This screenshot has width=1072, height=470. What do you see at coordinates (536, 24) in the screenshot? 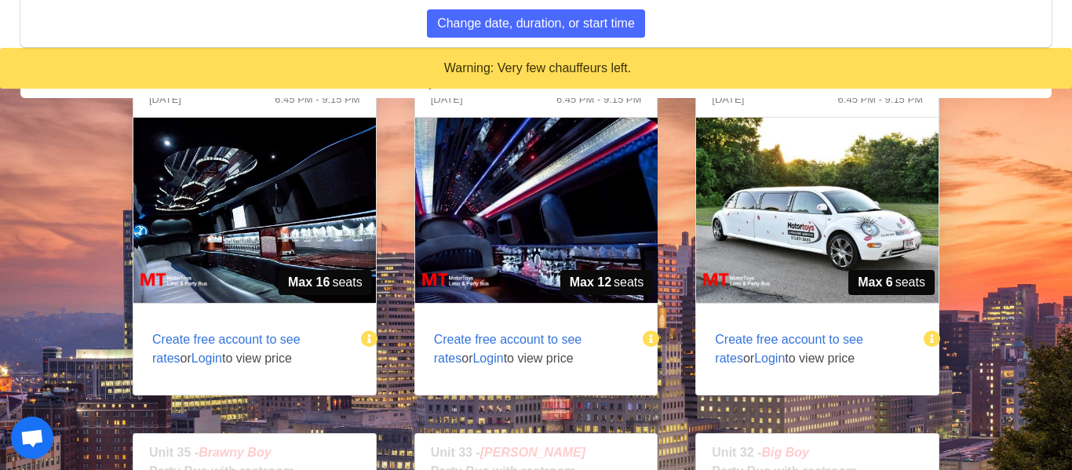
I see `button: Change date, duration, or start time` at bounding box center [536, 24].